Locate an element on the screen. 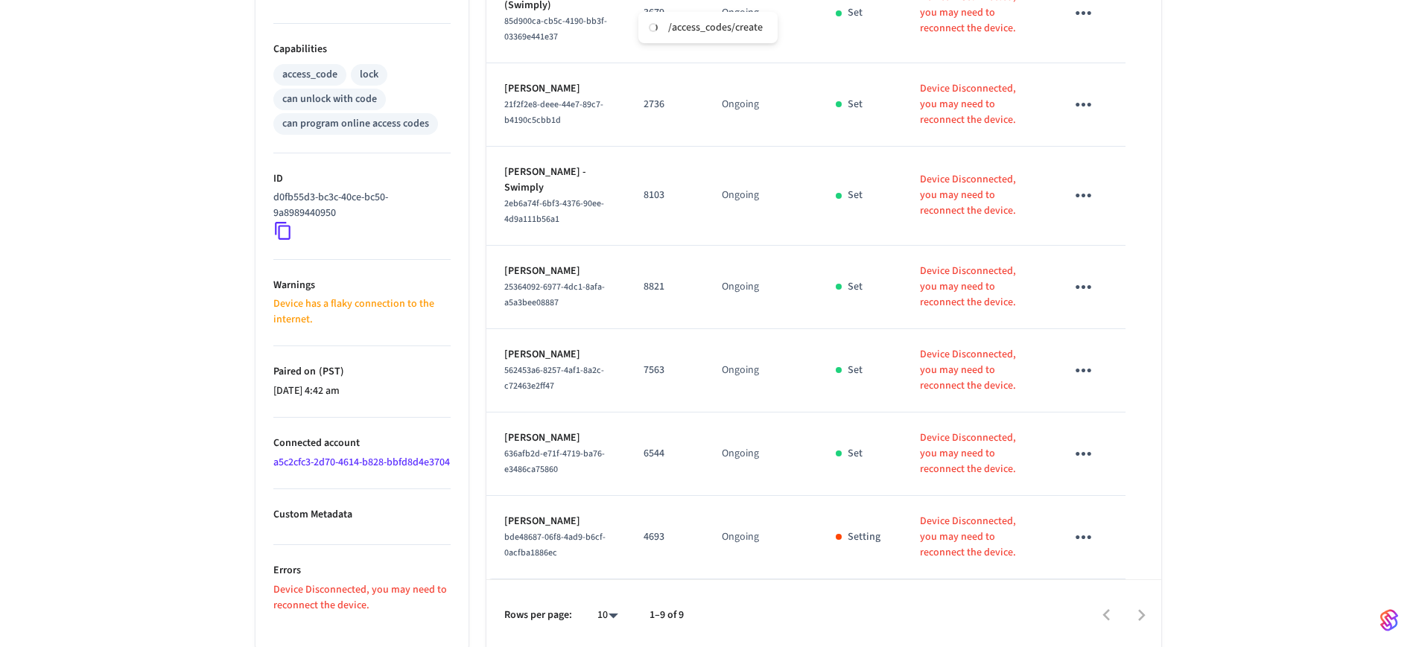  p: Warnings is located at coordinates (362, 285).